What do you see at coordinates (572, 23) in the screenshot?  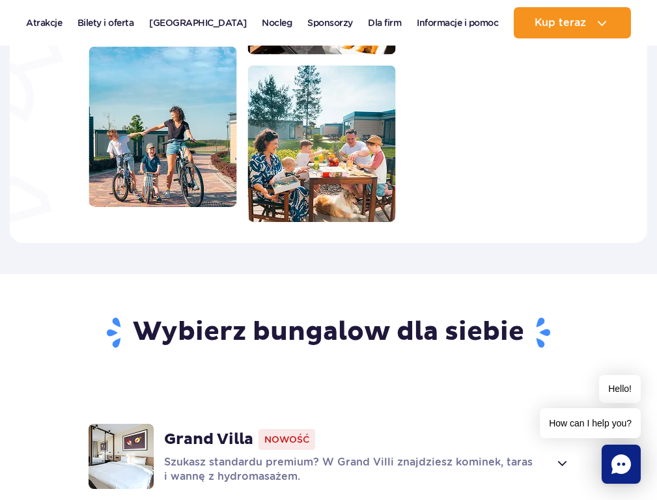 I see `button: Kup teraz` at bounding box center [572, 23].